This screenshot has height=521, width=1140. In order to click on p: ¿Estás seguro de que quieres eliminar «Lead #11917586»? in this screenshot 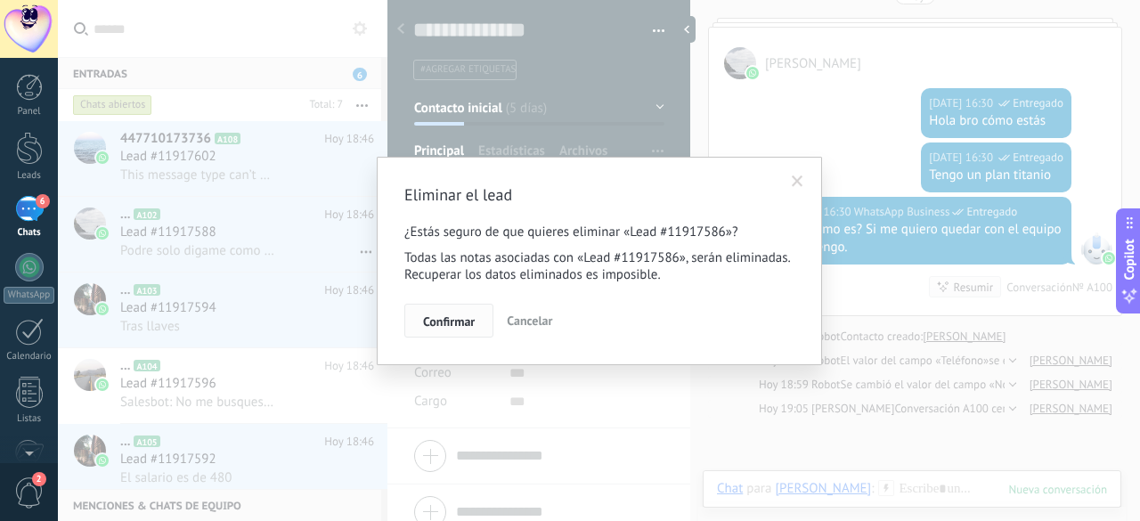, I will do `click(600, 232)`.